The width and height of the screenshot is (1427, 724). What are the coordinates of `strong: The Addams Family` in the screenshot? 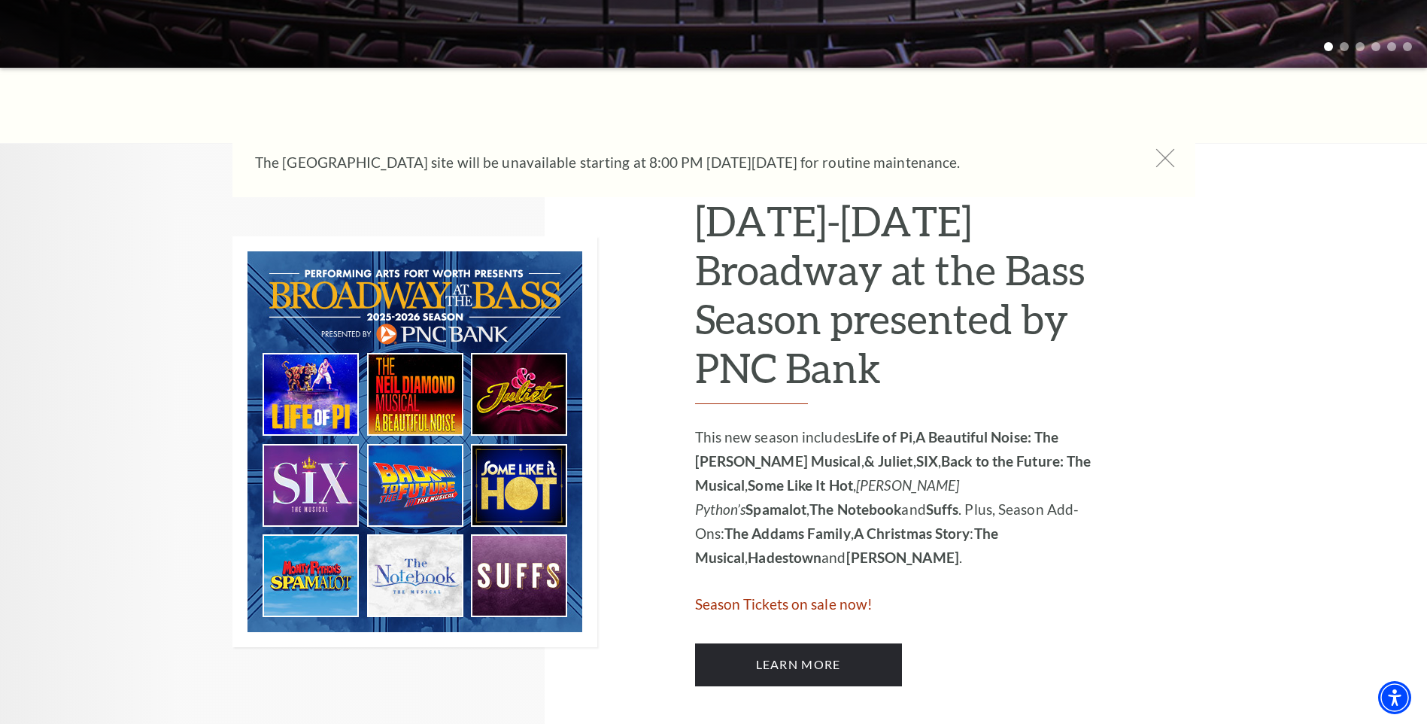 It's located at (788, 533).